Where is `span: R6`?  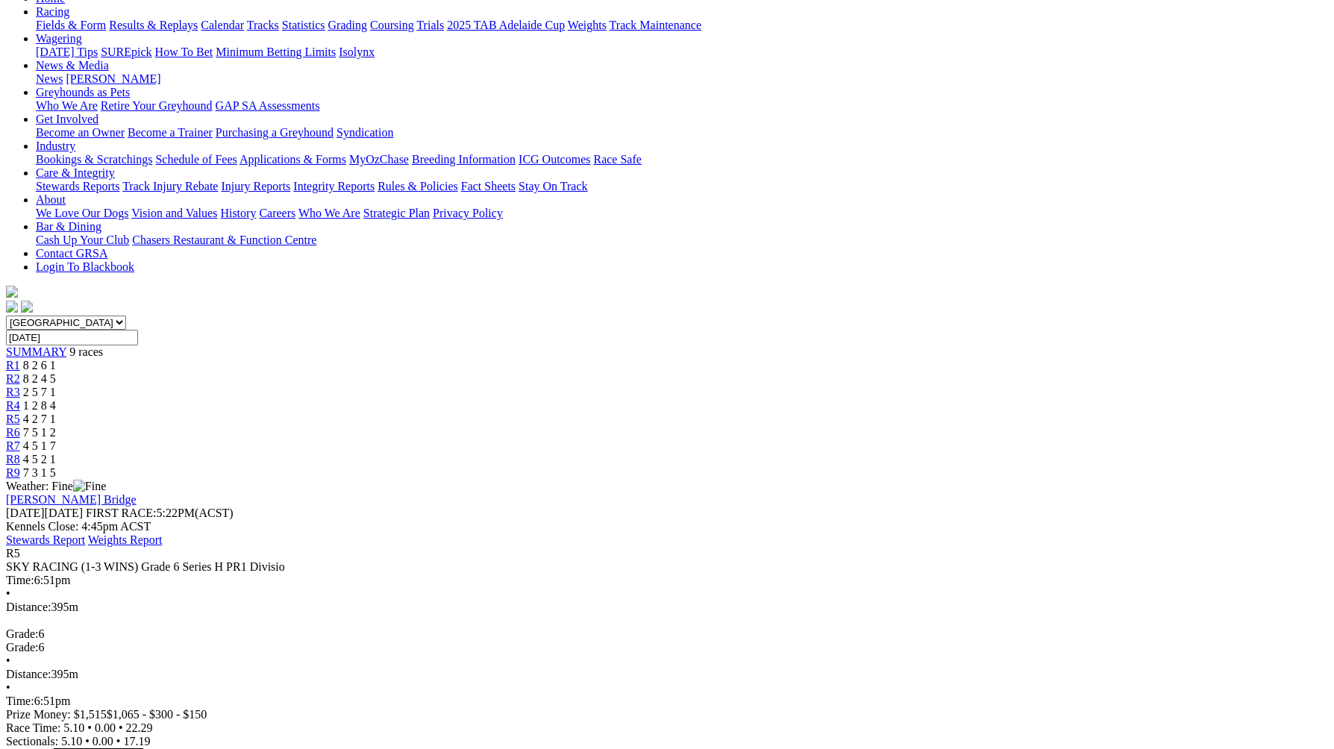 span: R6 is located at coordinates (13, 432).